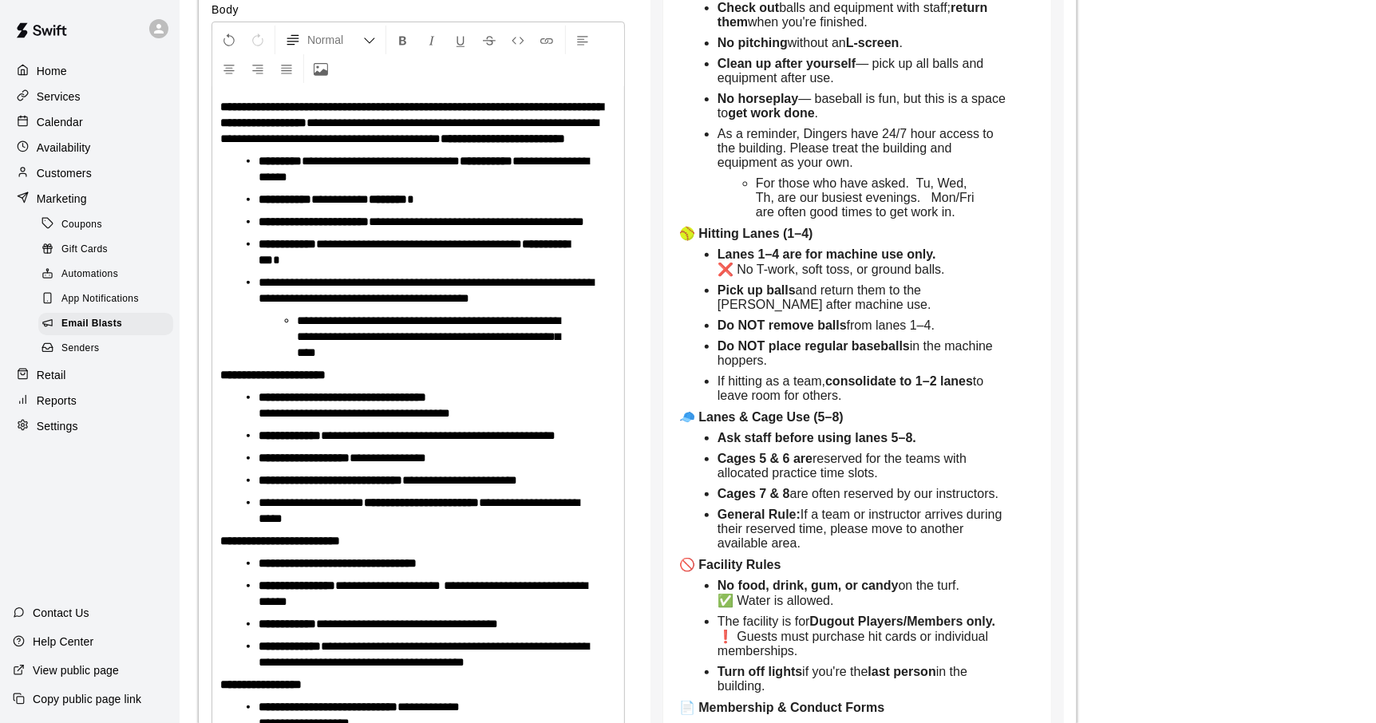  What do you see at coordinates (771, 113) in the screenshot?
I see `strong: get work done` at bounding box center [771, 113].